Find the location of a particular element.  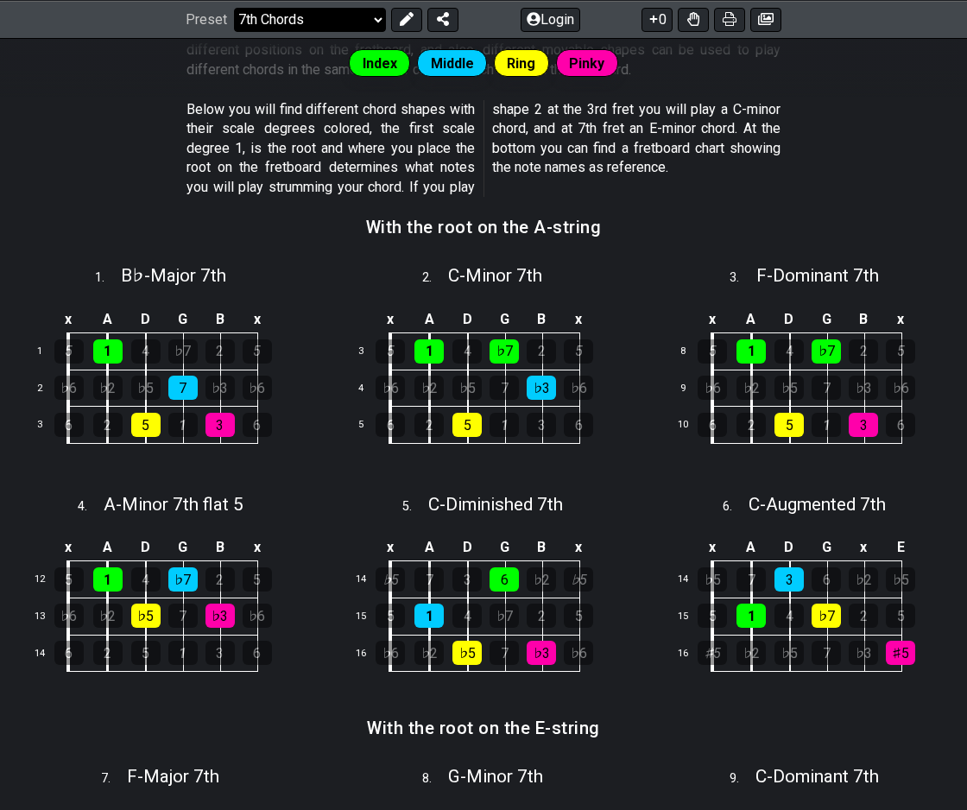

span: 6 . is located at coordinates (736, 507).